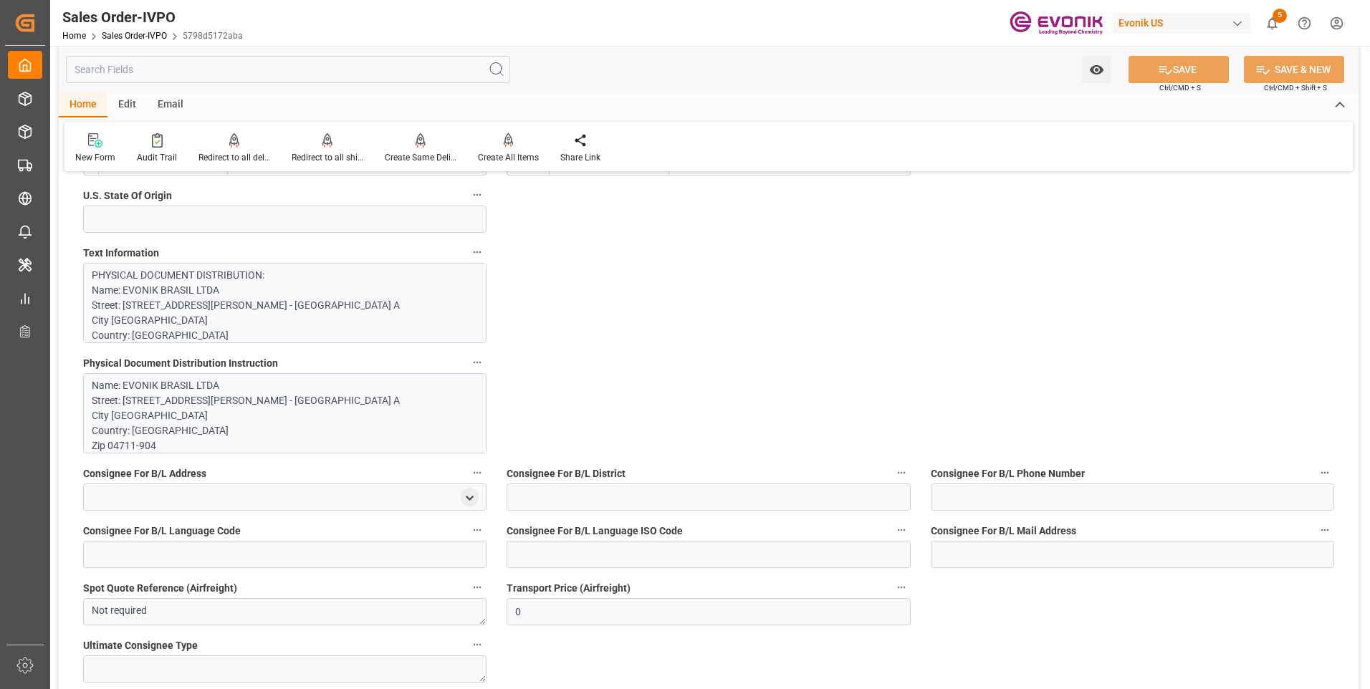  Describe the element at coordinates (901, 530) in the screenshot. I see `button: Consignee For B/L Language ISO Code` at that location.